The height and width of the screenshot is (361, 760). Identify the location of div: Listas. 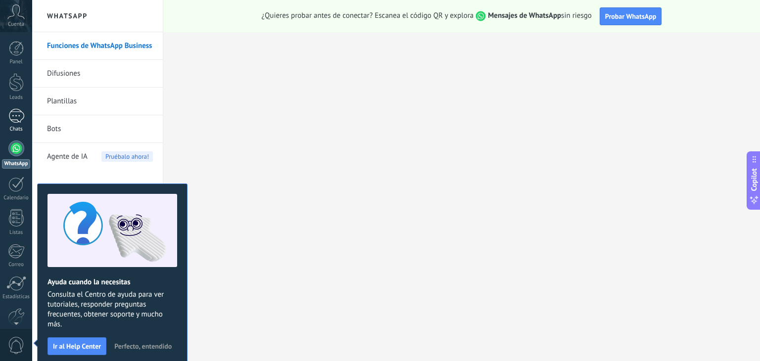
(16, 233).